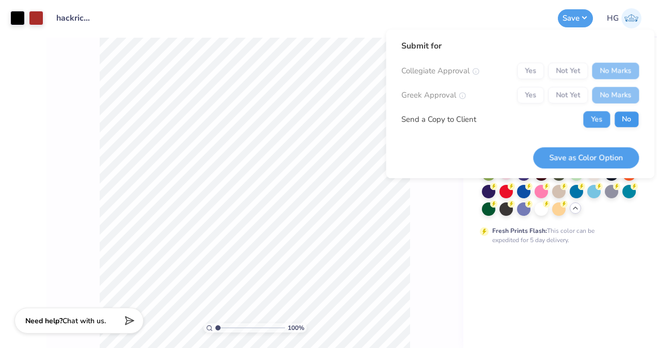 Image resolution: width=657 pixels, height=348 pixels. What do you see at coordinates (627, 119) in the screenshot?
I see `button: No` at bounding box center [627, 119].